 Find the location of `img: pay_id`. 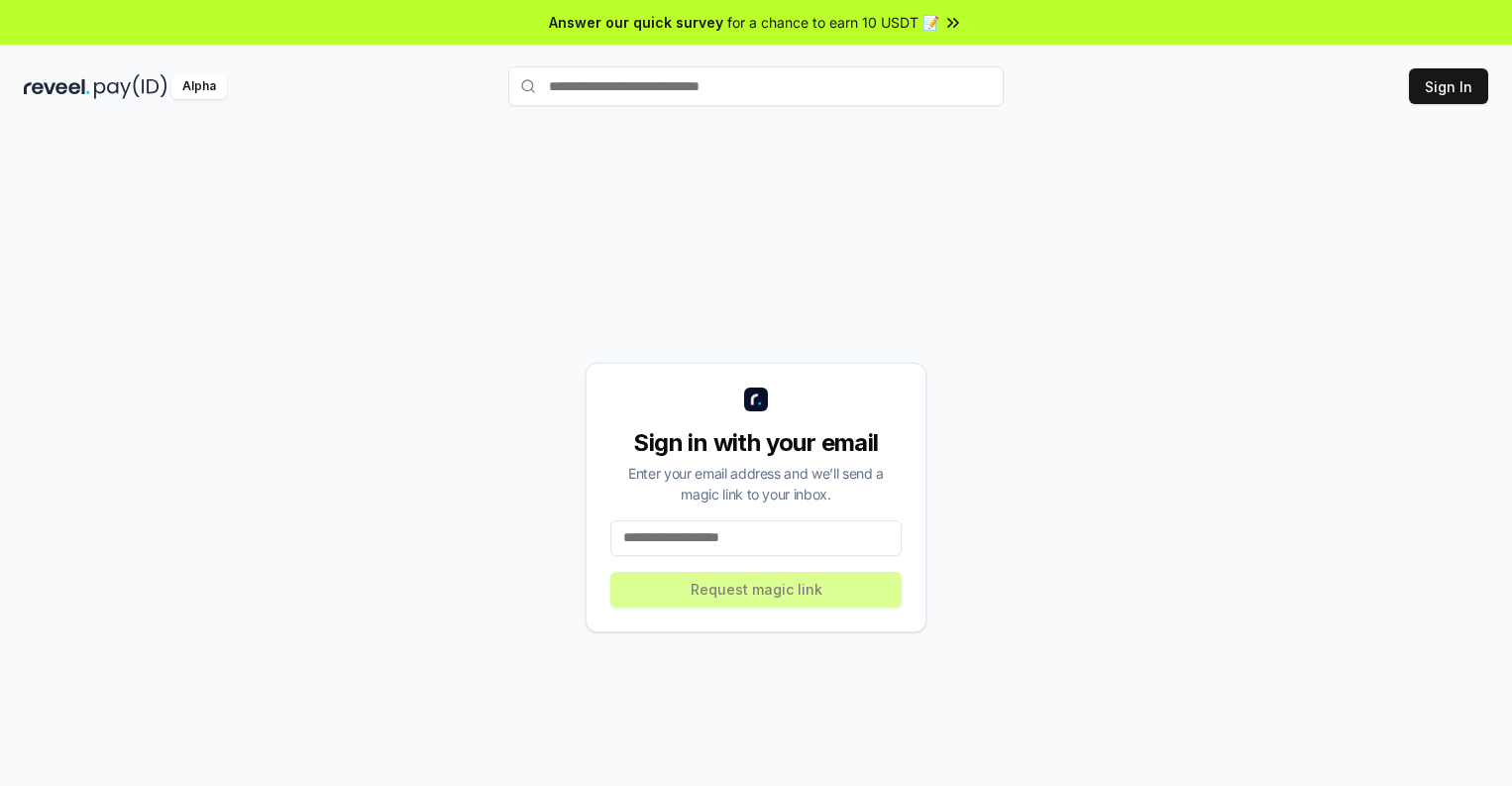

img: pay_id is located at coordinates (131, 86).